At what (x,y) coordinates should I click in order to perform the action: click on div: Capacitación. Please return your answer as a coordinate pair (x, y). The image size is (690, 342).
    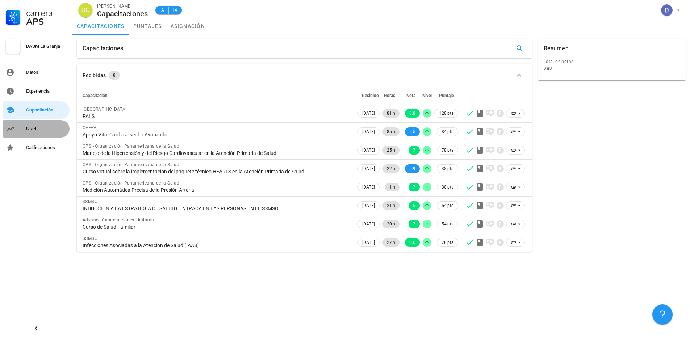
    Looking at the image, I should click on (46, 110).